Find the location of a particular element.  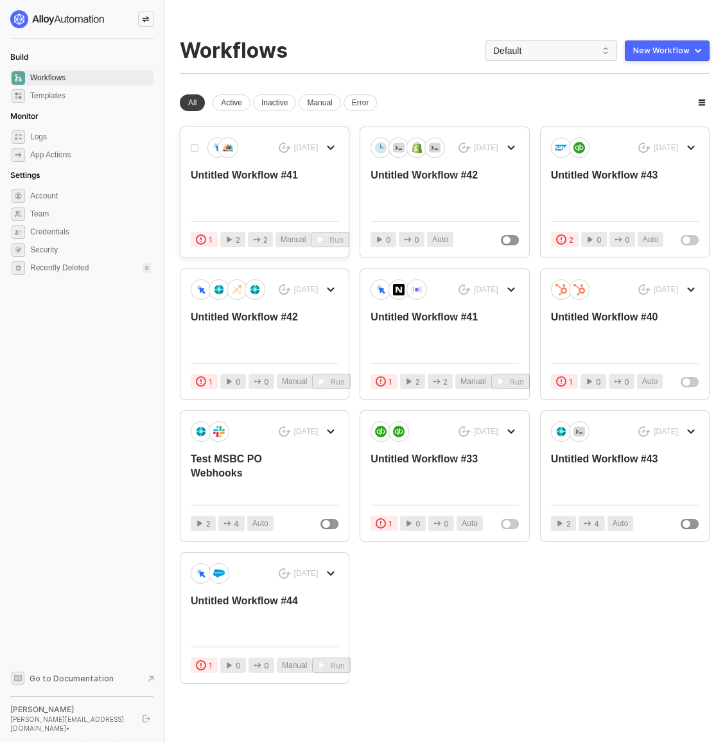

a: Knowledge Base is located at coordinates (82, 678).